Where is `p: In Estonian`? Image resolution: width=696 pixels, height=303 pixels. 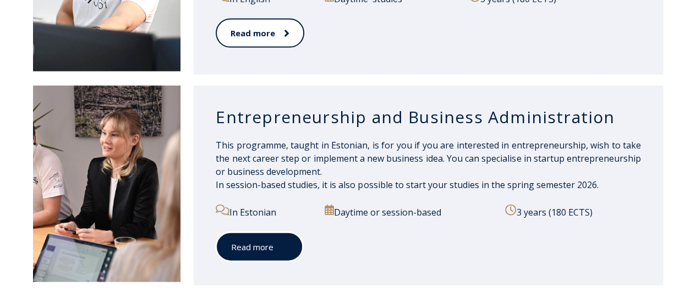 p: In Estonian is located at coordinates (265, 212).